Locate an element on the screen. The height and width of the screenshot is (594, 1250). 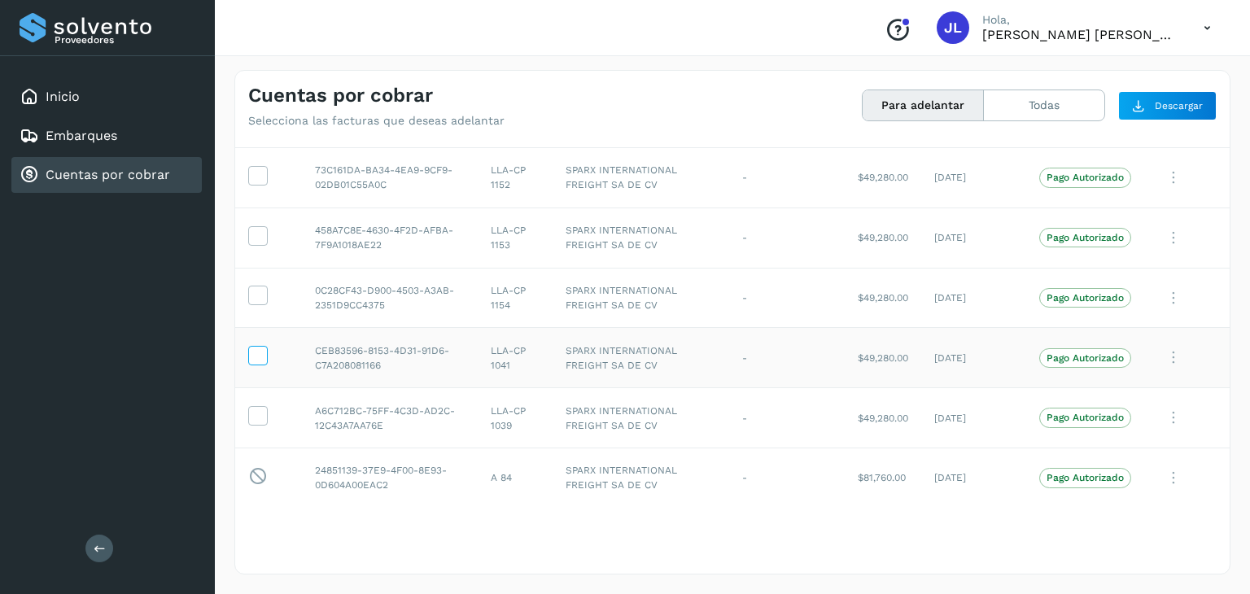
td: $81,760.00 is located at coordinates (883, 478).